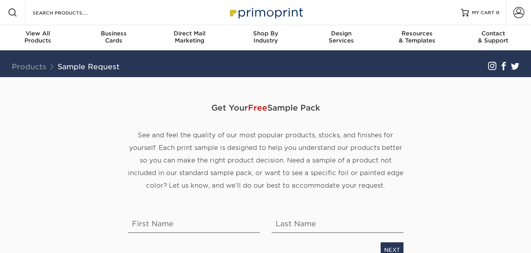  Describe the element at coordinates (89, 67) in the screenshot. I see `a: Sample Request` at that location.